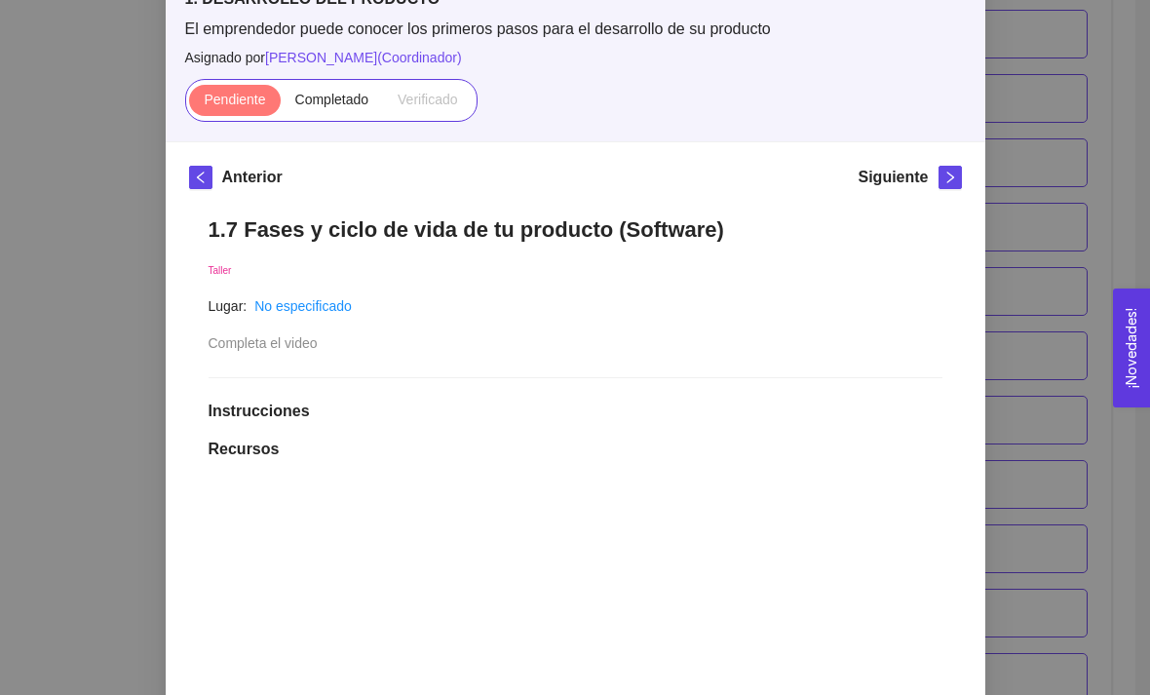  Describe the element at coordinates (950, 177) in the screenshot. I see `button: right` at that location.